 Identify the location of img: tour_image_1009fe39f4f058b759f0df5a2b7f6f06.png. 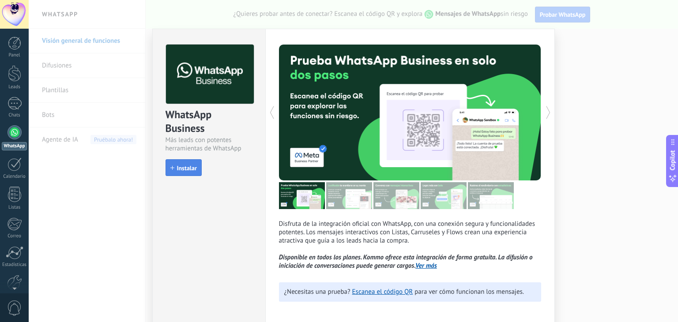
(397, 196).